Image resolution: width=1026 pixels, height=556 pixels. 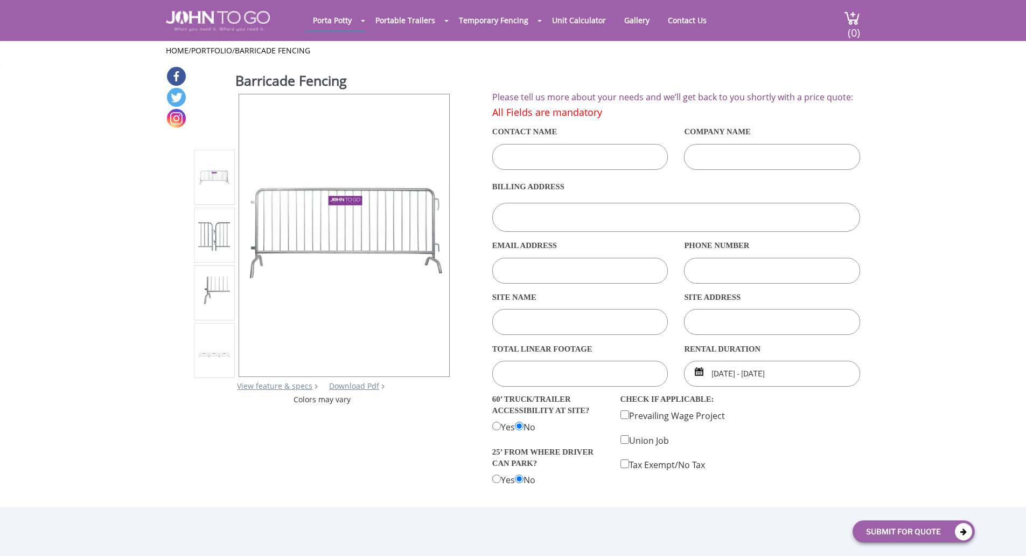 What do you see at coordinates (677, 399) in the screenshot?
I see `label: check if applicable:` at bounding box center [677, 399].